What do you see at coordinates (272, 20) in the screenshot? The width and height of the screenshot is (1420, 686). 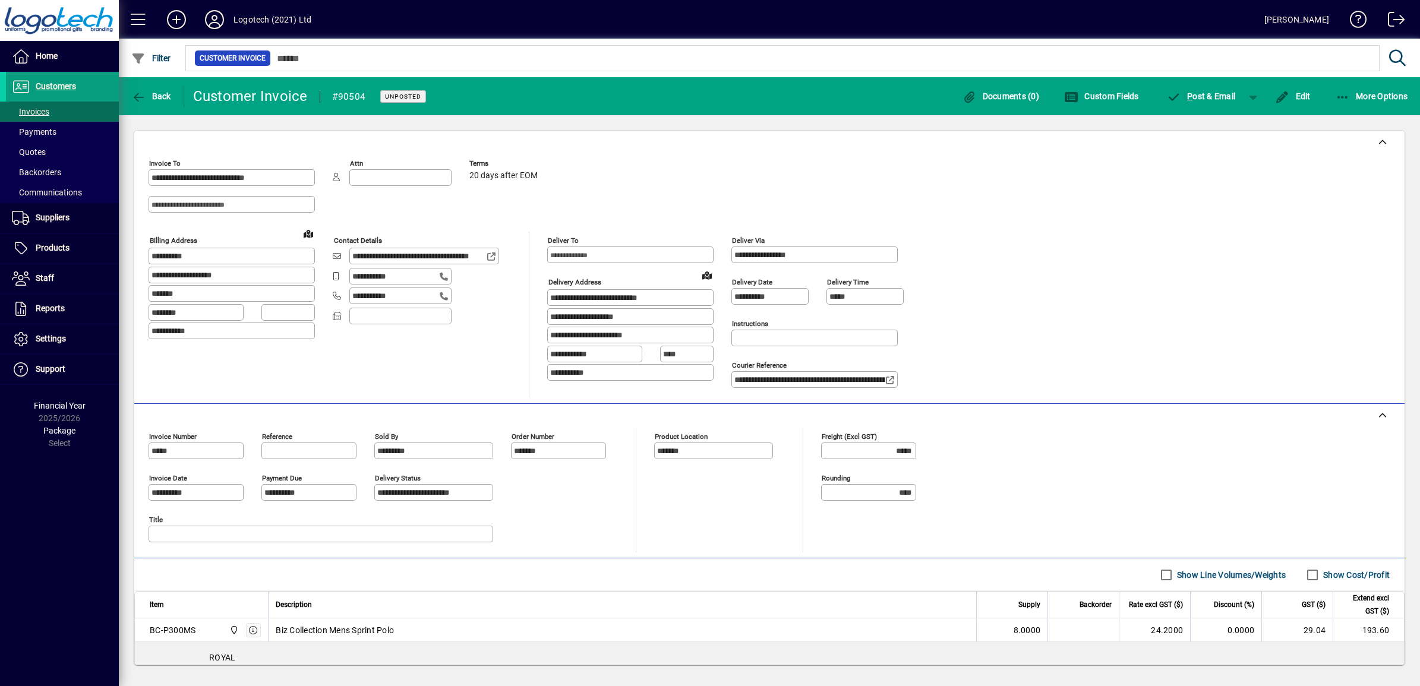 I see `div: Logotech (2021) Ltd` at bounding box center [272, 20].